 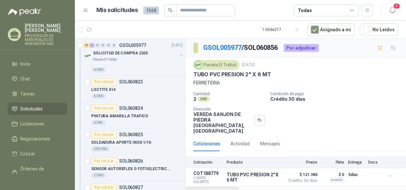 I want to click on p: Crédito 30 días, so click(x=337, y=99).